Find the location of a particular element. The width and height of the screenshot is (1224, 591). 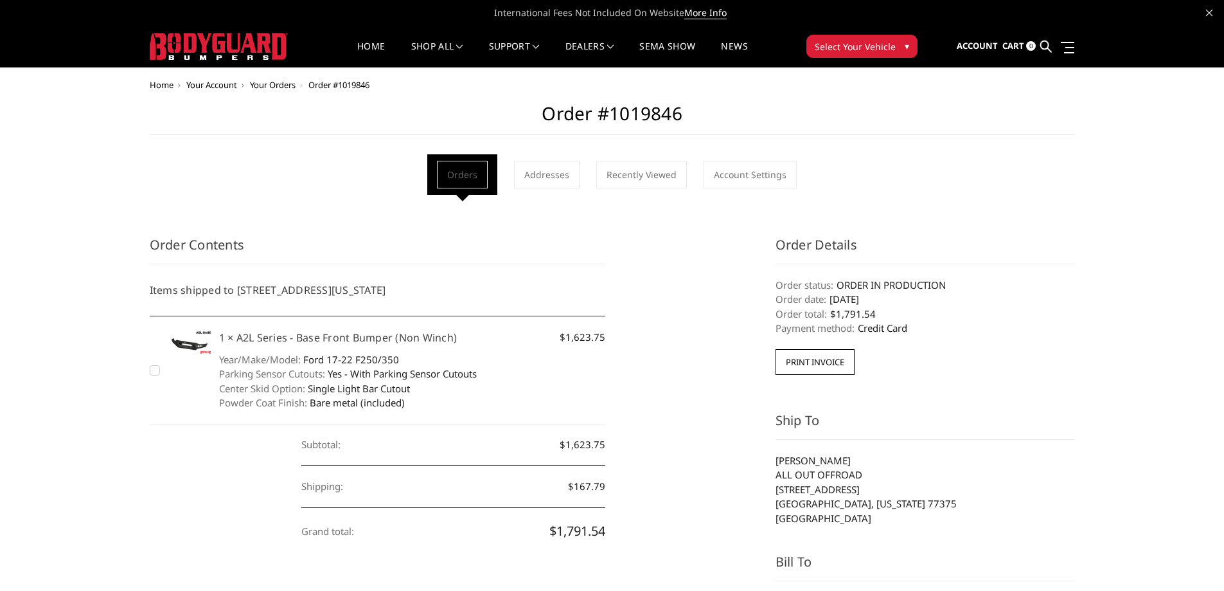

dd: $167.79 is located at coordinates (453, 486).